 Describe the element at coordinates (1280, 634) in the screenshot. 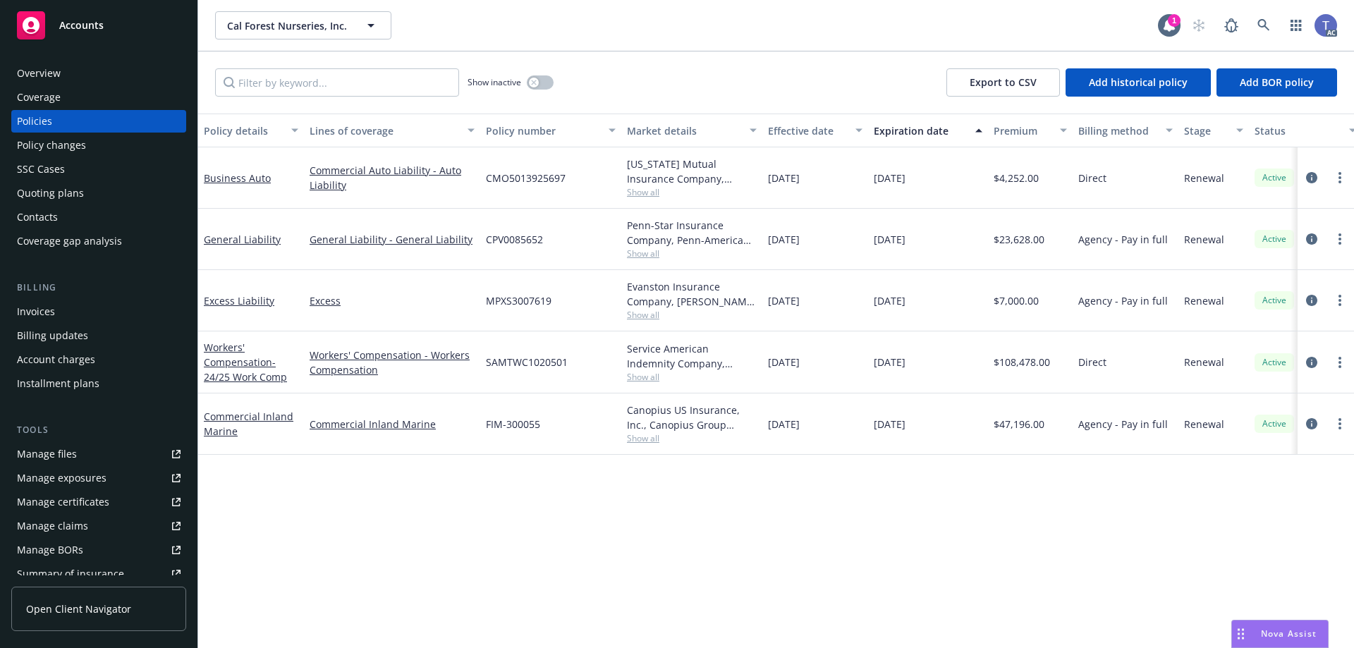

I see `button: Nova Assist` at that location.